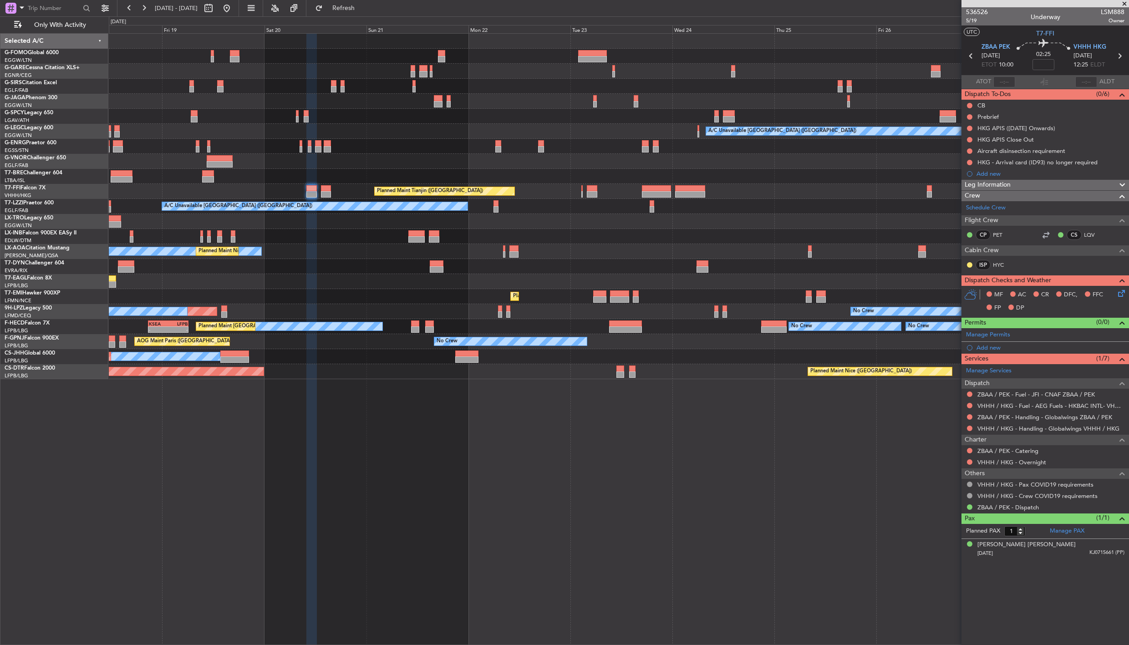 Image resolution: width=1129 pixels, height=645 pixels. Describe the element at coordinates (1006, 65) in the screenshot. I see `span: 10:00` at that location.